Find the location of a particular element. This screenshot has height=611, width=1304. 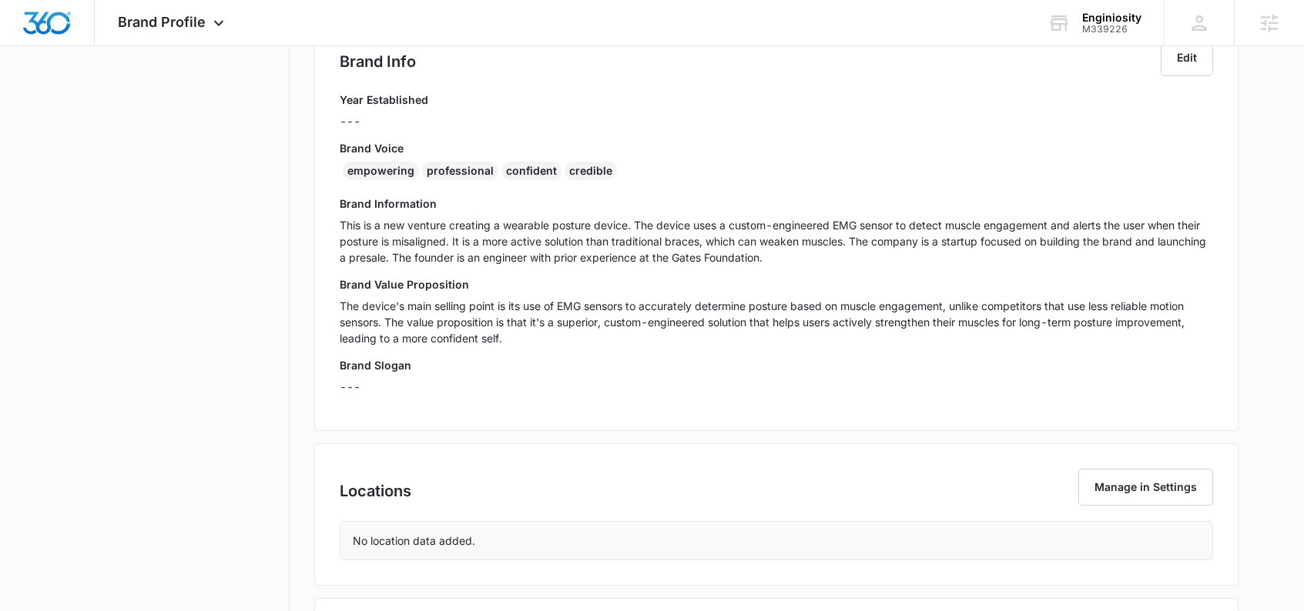

div: empowering is located at coordinates (380, 171).